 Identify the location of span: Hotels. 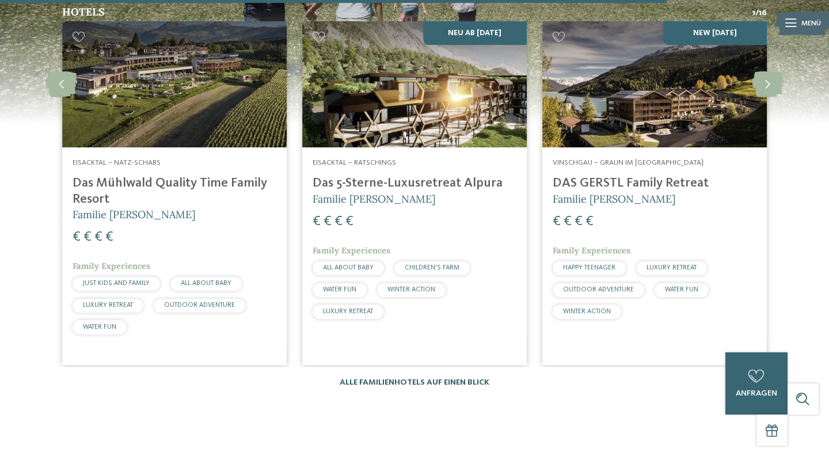
(83, 12).